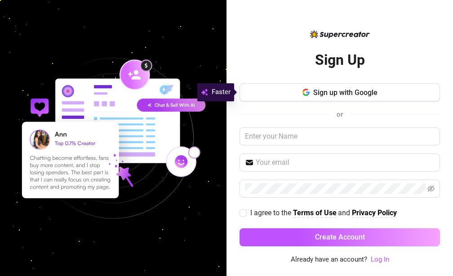 This screenshot has width=453, height=276. What do you see at coordinates (340, 34) in the screenshot?
I see `img: logo-BBDzfeDw.svg` at bounding box center [340, 34].